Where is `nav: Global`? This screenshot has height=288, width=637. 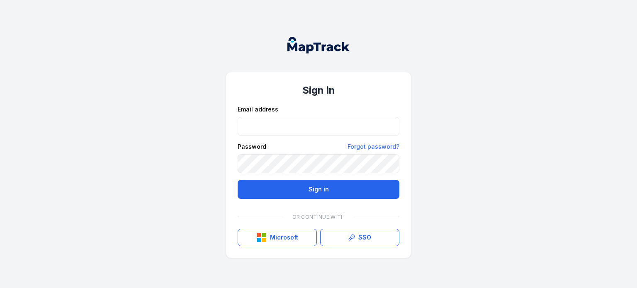 nav: Global is located at coordinates (318, 45).